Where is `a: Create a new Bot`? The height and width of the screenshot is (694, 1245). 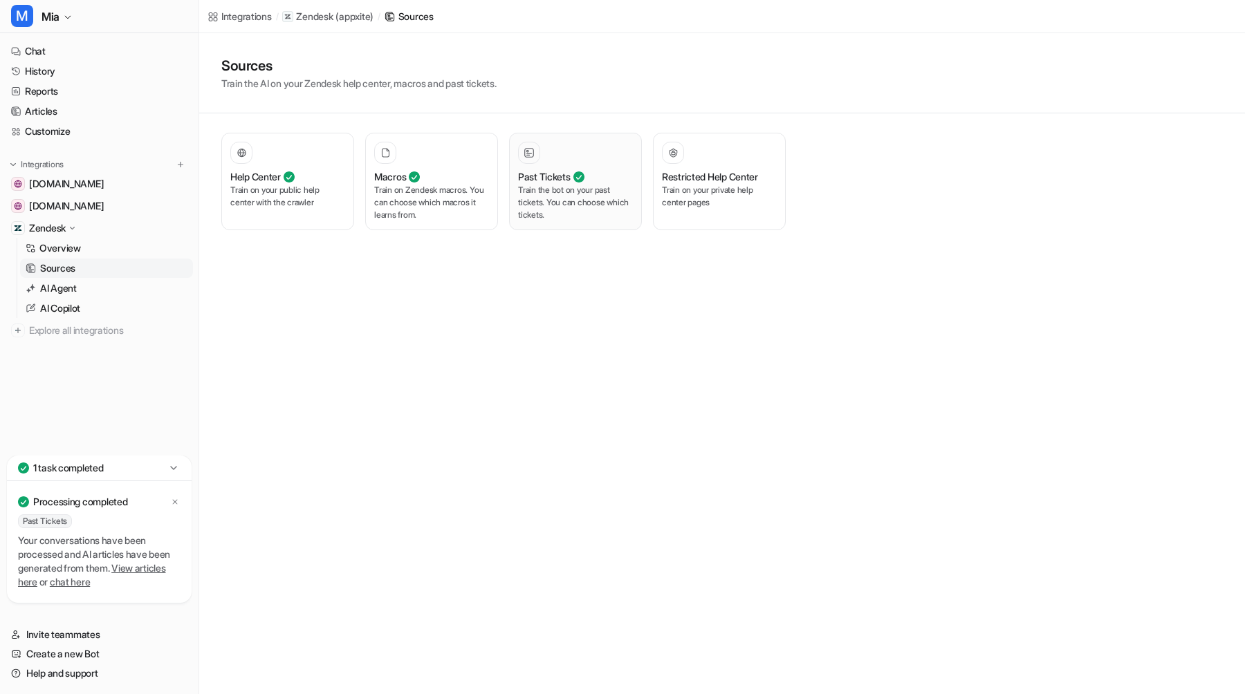
a: Create a new Bot is located at coordinates (99, 654).